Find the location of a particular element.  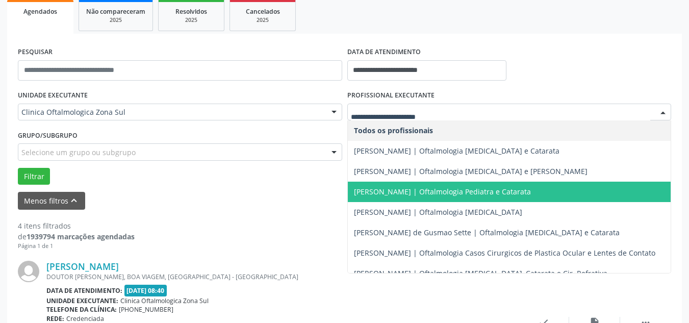

button: Menos filtroskeyboard_arrow_up is located at coordinates (51, 200).